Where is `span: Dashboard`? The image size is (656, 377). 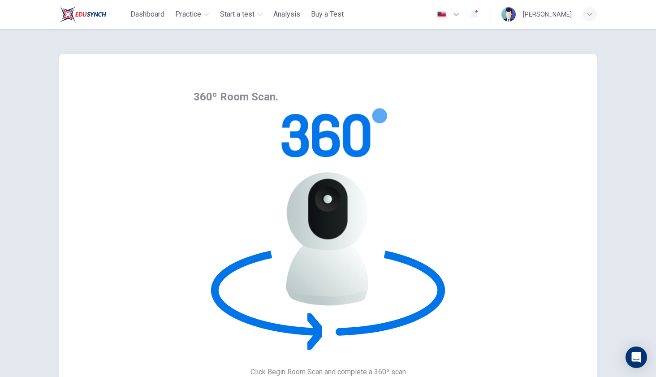 span: Dashboard is located at coordinates (148, 14).